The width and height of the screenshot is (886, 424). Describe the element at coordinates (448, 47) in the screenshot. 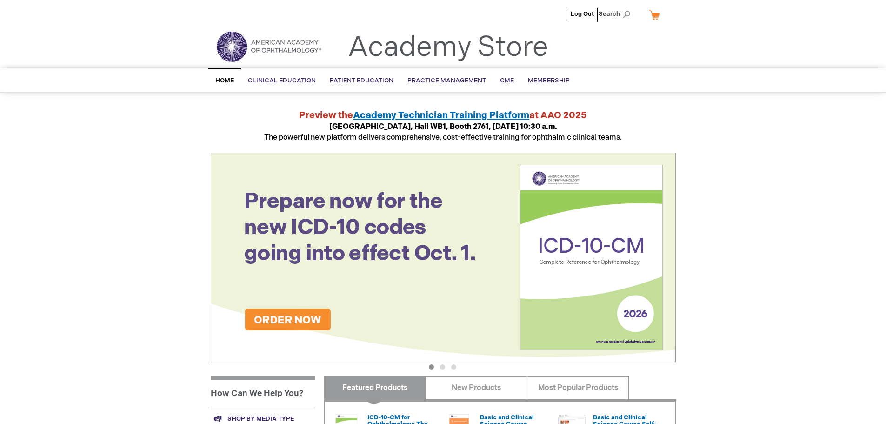

I see `a: Academy Store` at that location.